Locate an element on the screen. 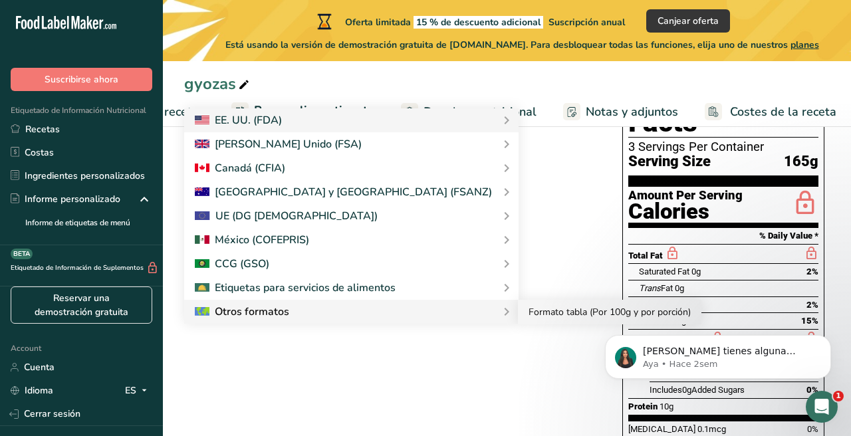  span: 1 is located at coordinates (839, 396).